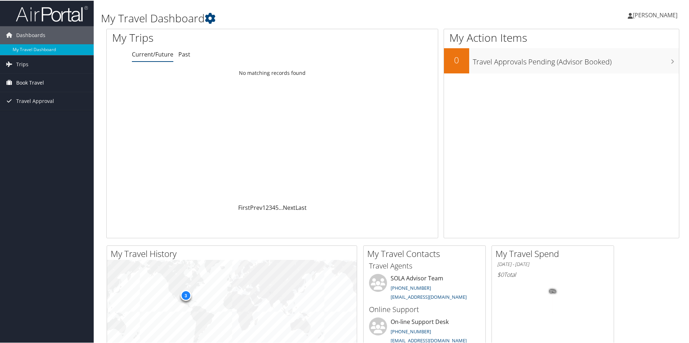  Describe the element at coordinates (554, 253) in the screenshot. I see `h2: My Travel Spend` at that location.